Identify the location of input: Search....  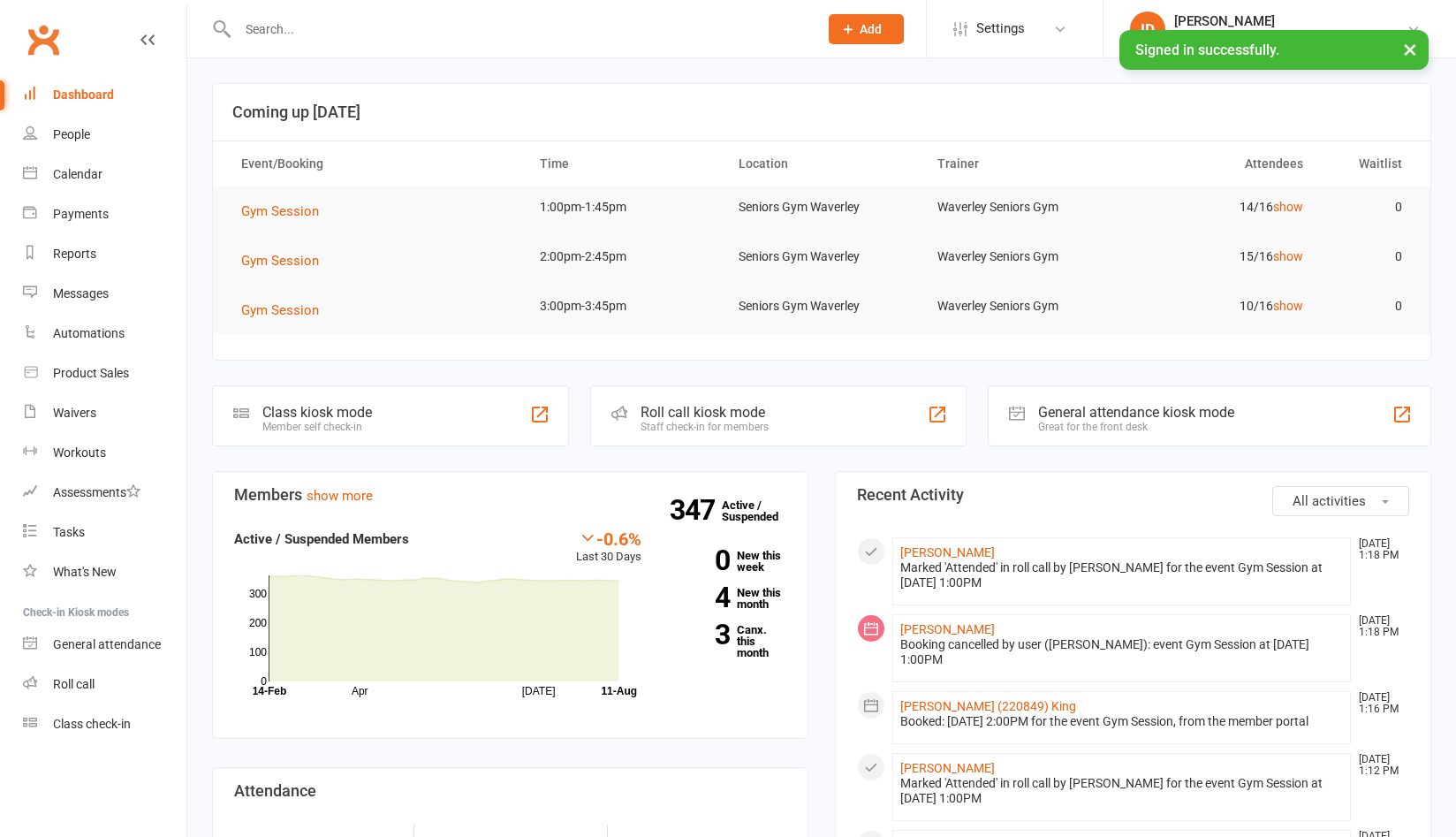
(519, 29).